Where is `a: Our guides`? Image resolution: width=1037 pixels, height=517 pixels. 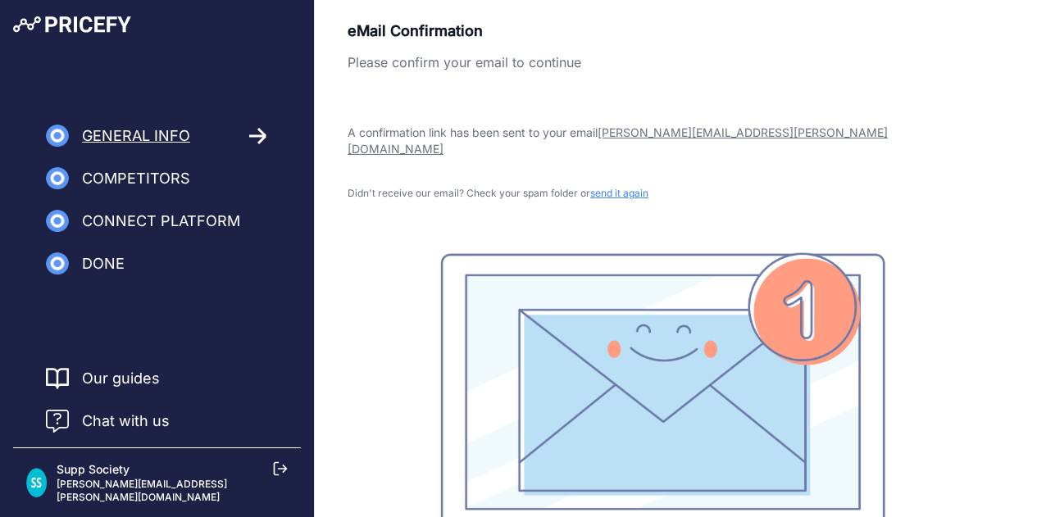
a: Our guides is located at coordinates (121, 379).